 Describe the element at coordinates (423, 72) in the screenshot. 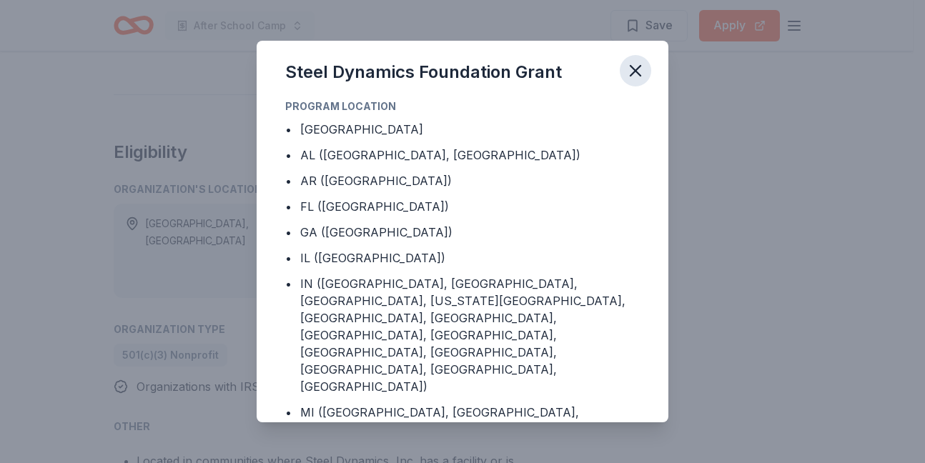

I see `div: Steel Dynamics Foundation Grant` at that location.